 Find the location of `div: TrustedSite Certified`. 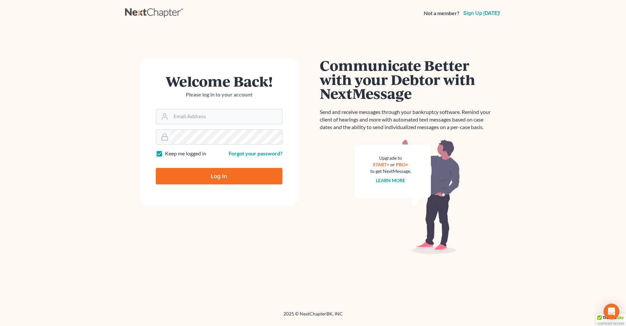

div: TrustedSite Certified is located at coordinates (610, 320).